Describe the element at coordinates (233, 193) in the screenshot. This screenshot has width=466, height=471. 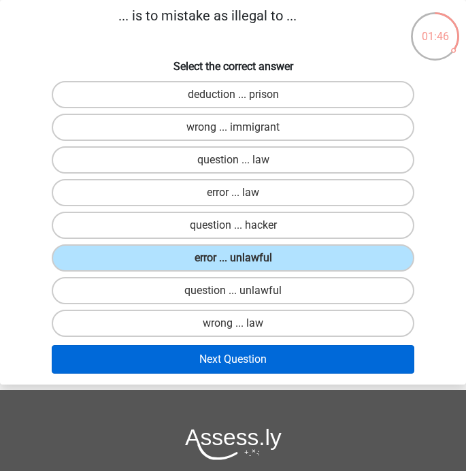
I see `label: error ... law` at that location.